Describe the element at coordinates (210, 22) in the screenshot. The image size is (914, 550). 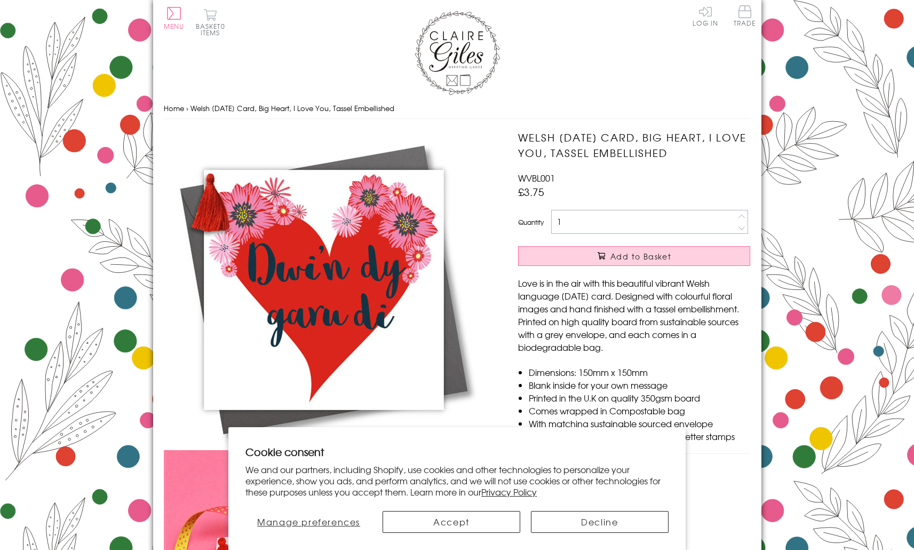
I see `button: Basket0 items` at that location.